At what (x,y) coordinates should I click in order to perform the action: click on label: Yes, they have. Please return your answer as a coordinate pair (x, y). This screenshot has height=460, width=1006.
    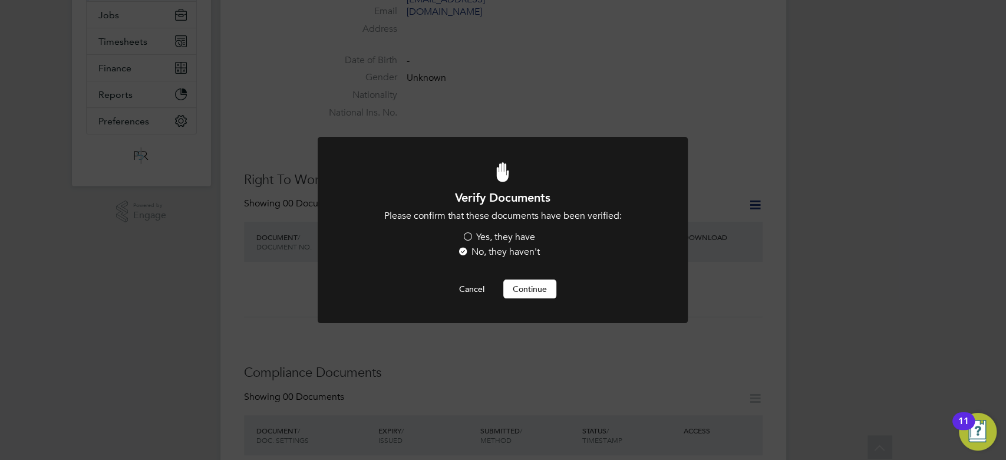
    Looking at the image, I should click on (499, 237).